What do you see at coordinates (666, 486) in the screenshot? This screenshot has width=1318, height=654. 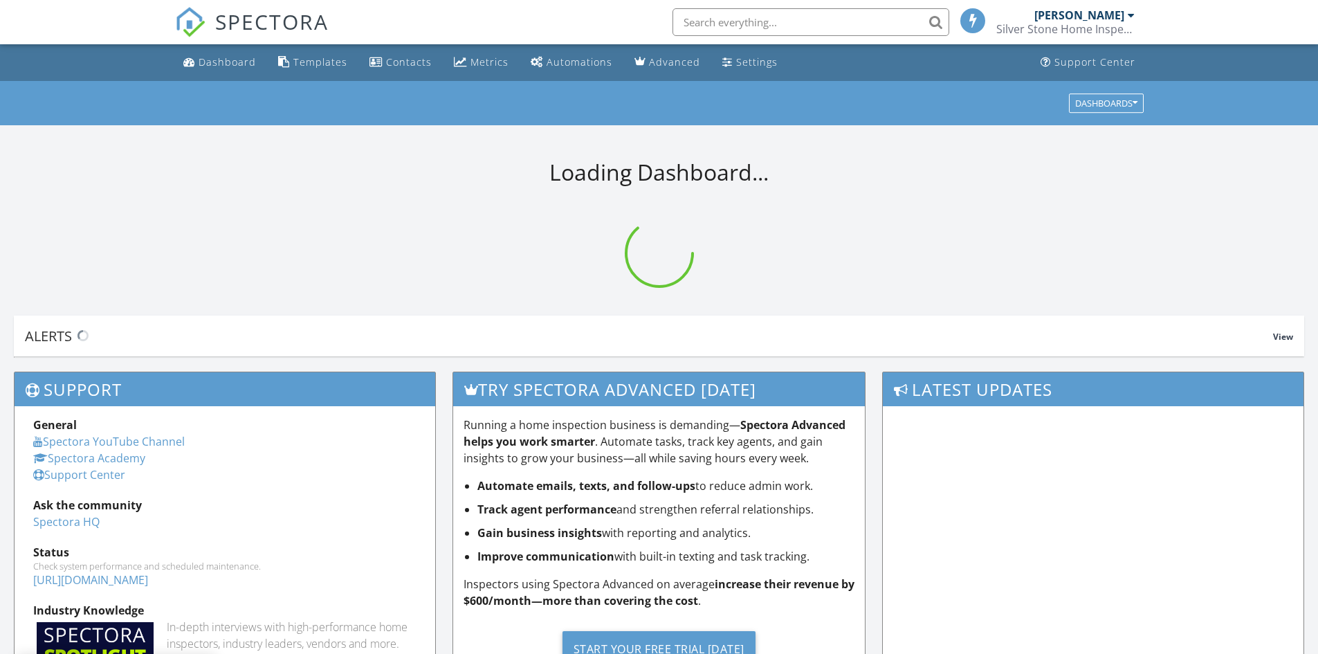 I see `li: to reduce admin work.` at bounding box center [666, 486].